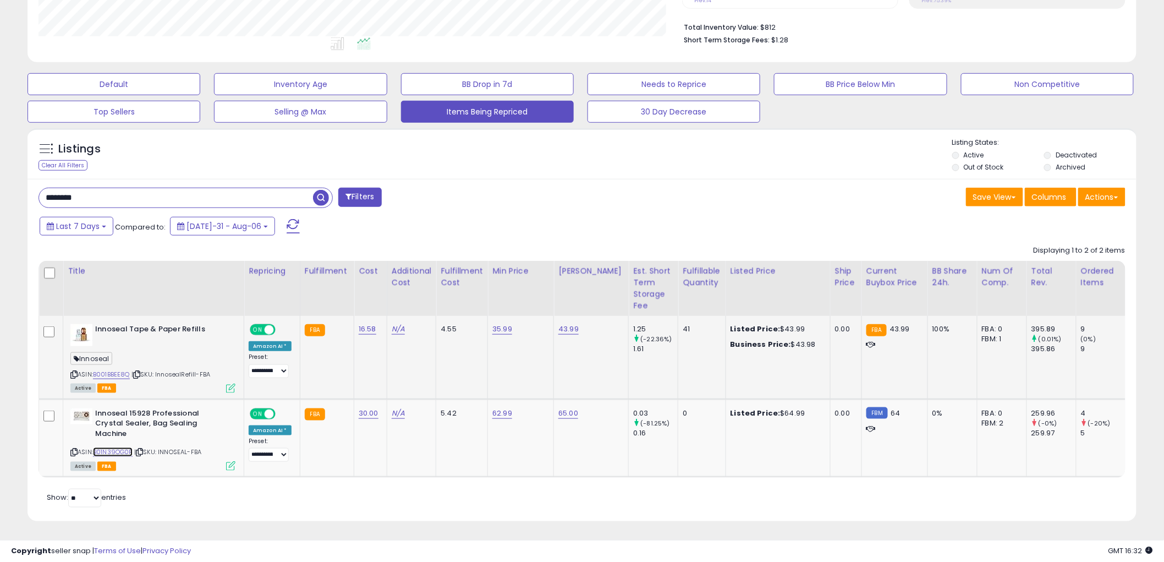 This screenshot has width=1164, height=562. What do you see at coordinates (1103, 433) in the screenshot?
I see `div: 5` at bounding box center [1103, 433].